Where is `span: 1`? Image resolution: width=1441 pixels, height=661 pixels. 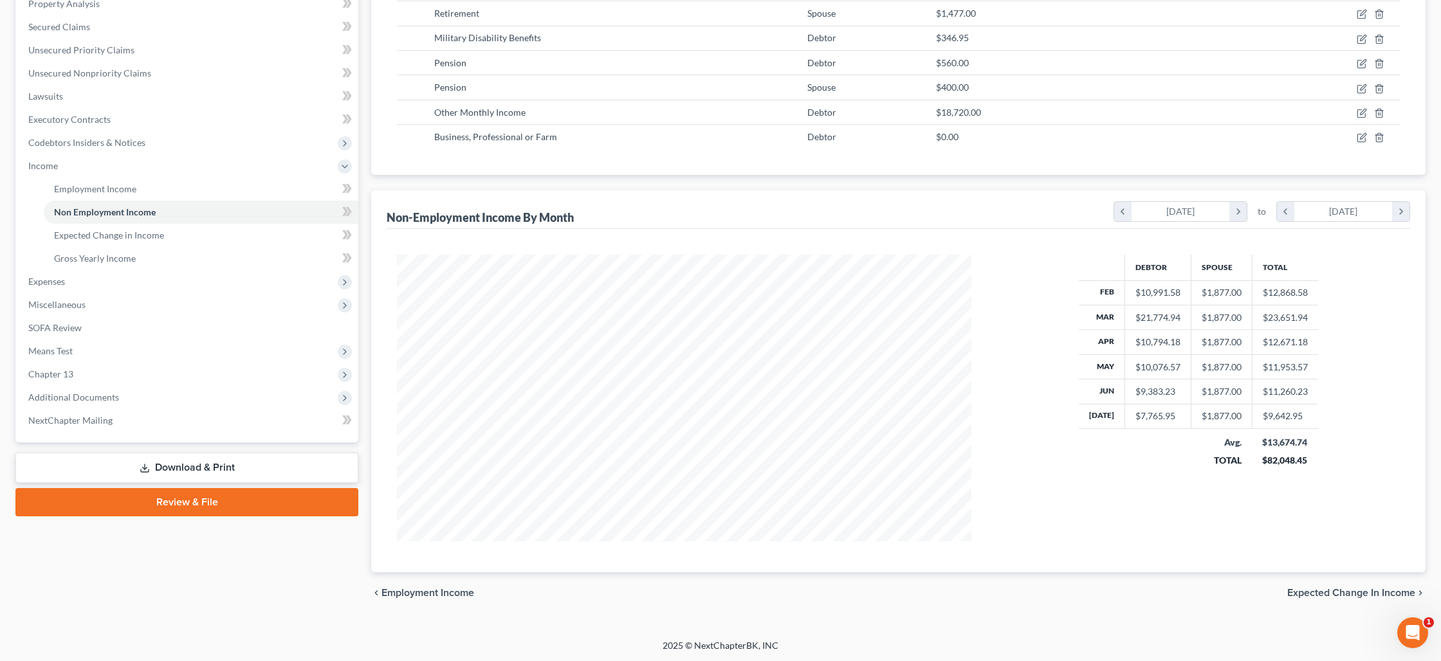
span: 1 is located at coordinates (1429, 623).